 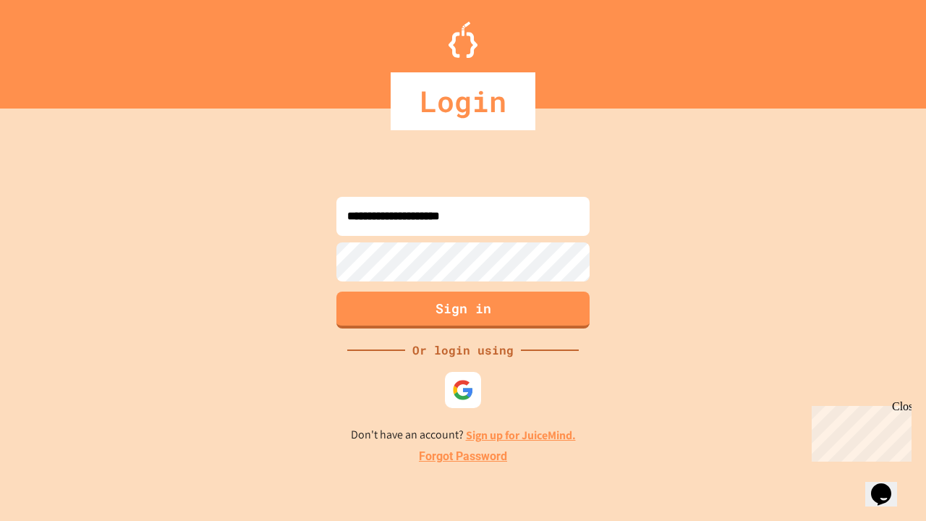 What do you see at coordinates (463, 40) in the screenshot?
I see `img: Logo.svg` at bounding box center [463, 40].